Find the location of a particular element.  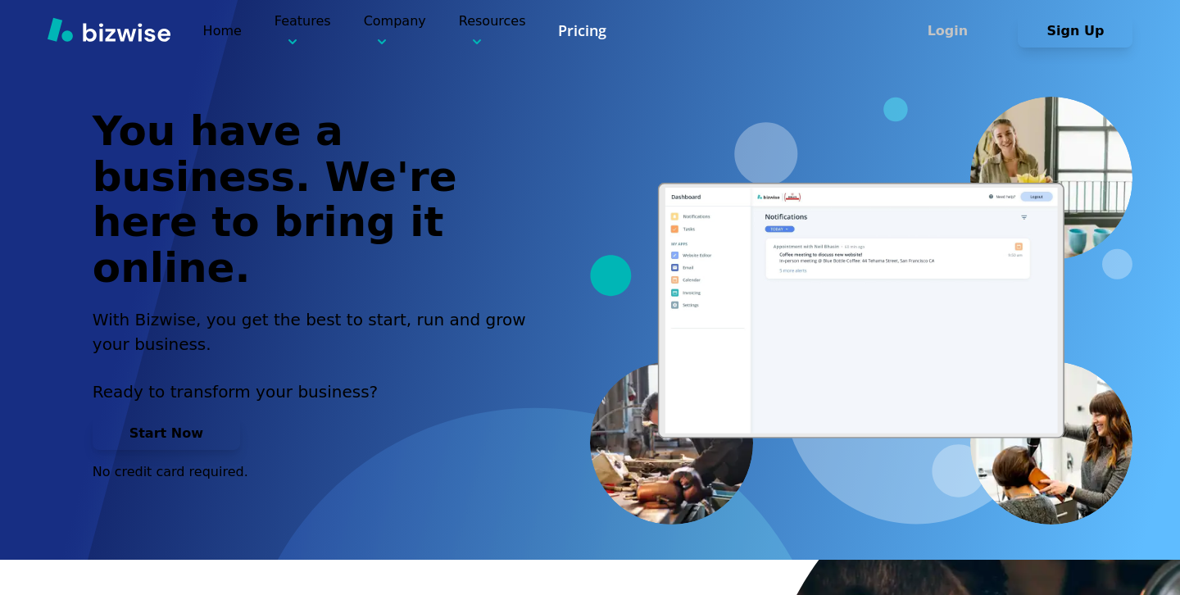

button: Login is located at coordinates (948, 31).